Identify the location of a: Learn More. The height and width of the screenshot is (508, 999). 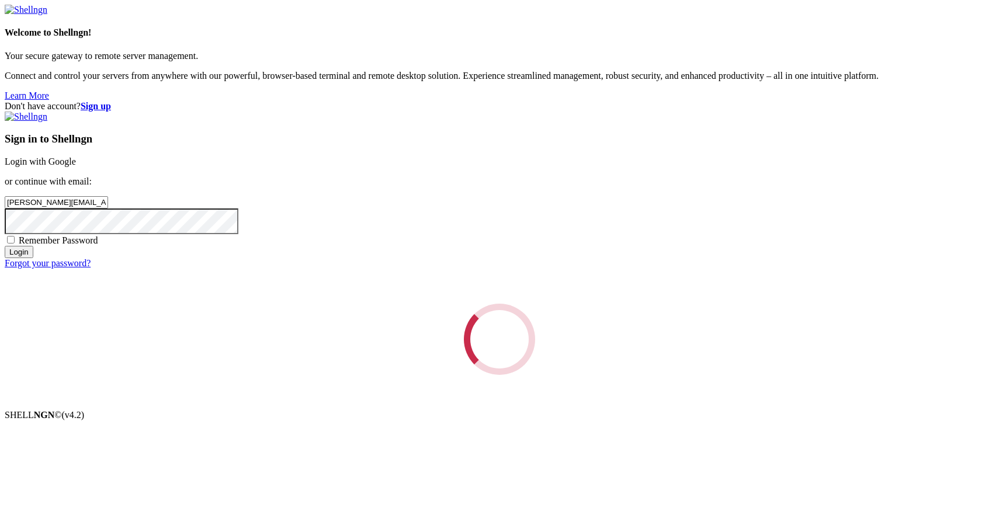
(27, 95).